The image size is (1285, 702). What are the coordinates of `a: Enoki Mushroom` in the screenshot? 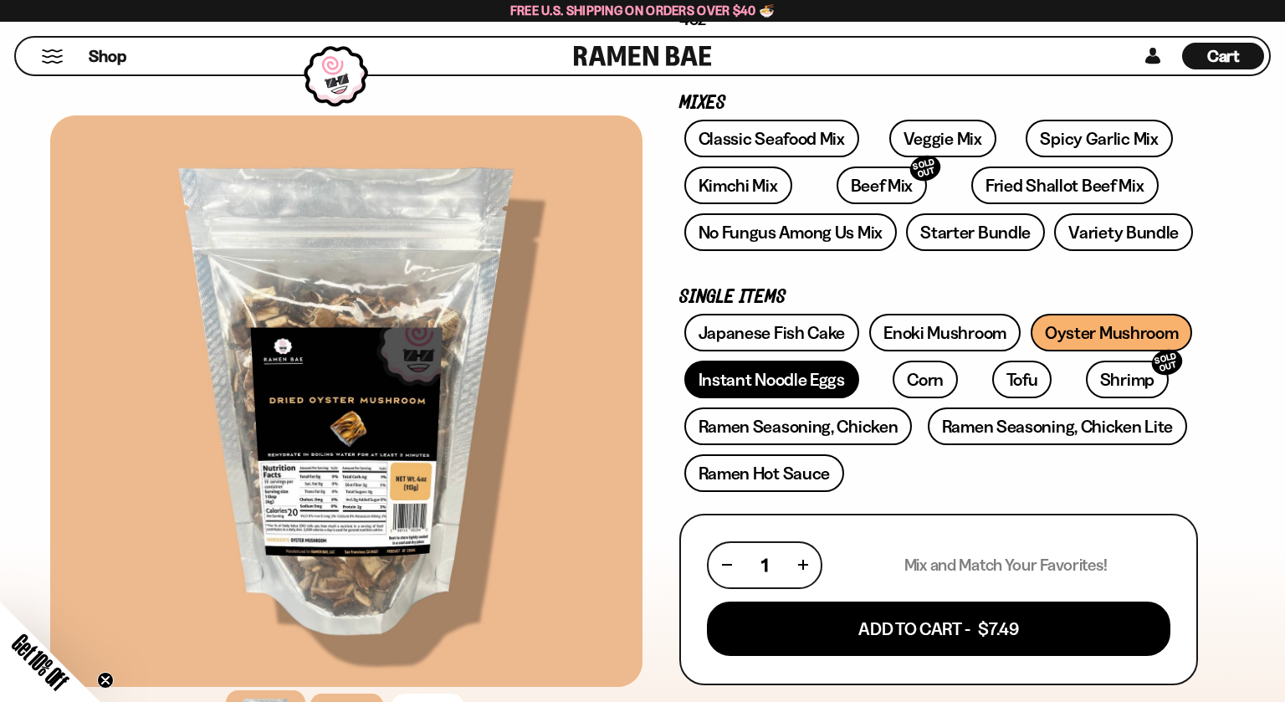 It's located at (945, 332).